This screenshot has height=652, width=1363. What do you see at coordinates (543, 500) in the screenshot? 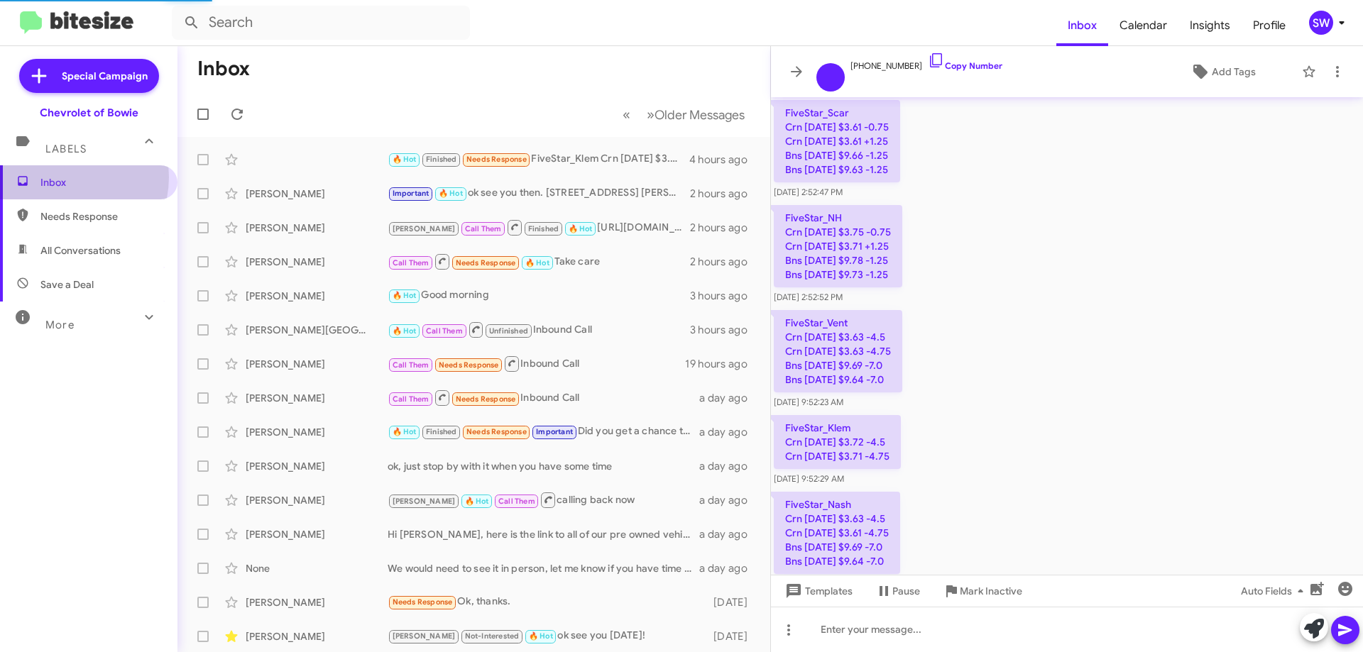
I see `div: calling back now` at bounding box center [543, 500].